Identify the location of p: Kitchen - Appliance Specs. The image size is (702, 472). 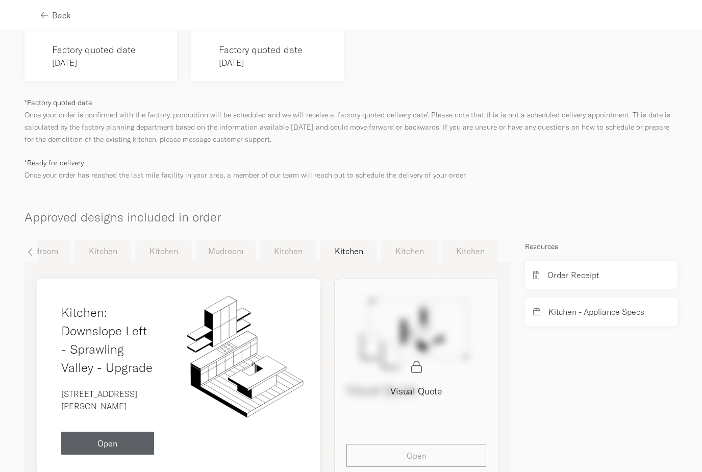
(597, 312).